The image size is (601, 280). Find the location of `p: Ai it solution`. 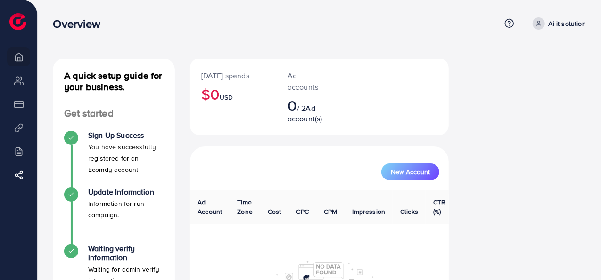

p: Ai it solution is located at coordinates (567, 24).